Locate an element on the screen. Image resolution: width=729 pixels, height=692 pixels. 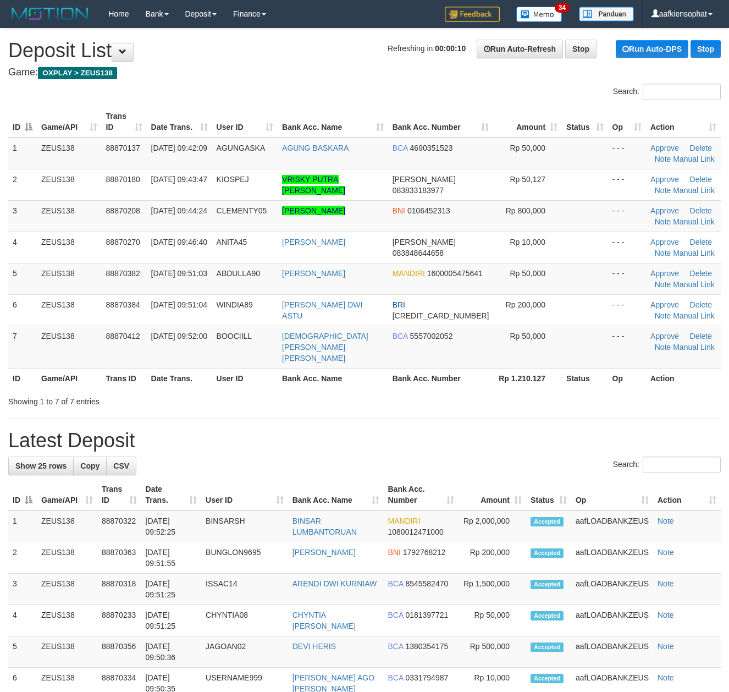
td: Rp 200,000 is located at coordinates (492, 558).